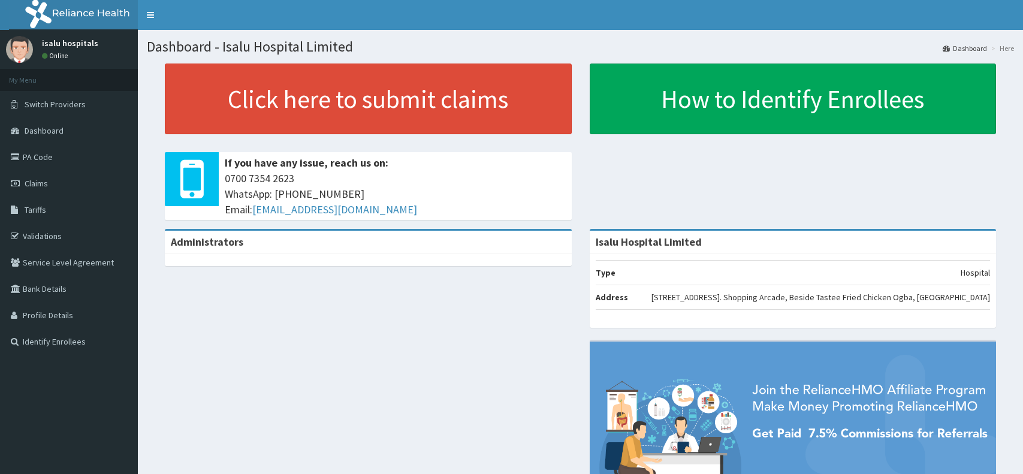 This screenshot has width=1023, height=474. Describe the element at coordinates (965, 48) in the screenshot. I see `a: Dashboard` at that location.